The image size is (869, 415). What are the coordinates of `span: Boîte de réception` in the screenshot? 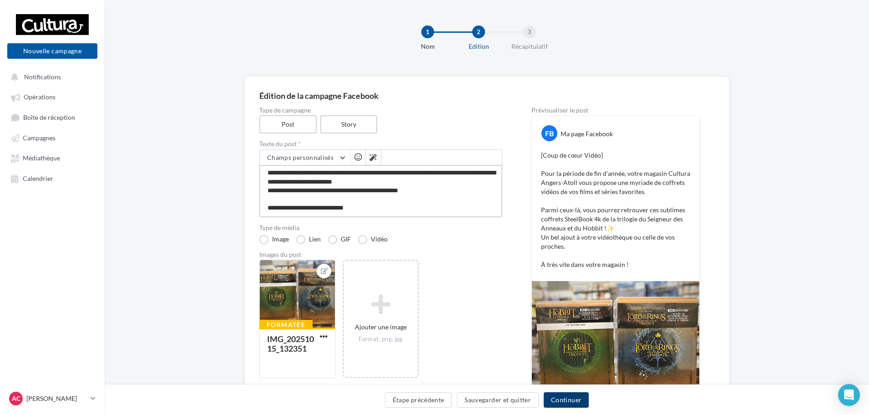 It's located at (49, 117).